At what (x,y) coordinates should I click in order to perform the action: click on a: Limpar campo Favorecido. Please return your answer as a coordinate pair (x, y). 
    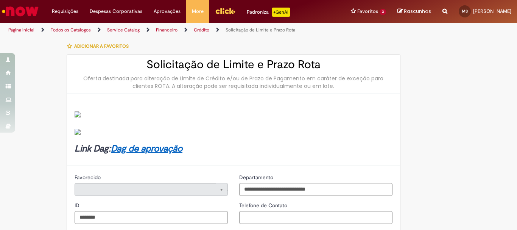
    Looking at the image, I should click on (151, 189).